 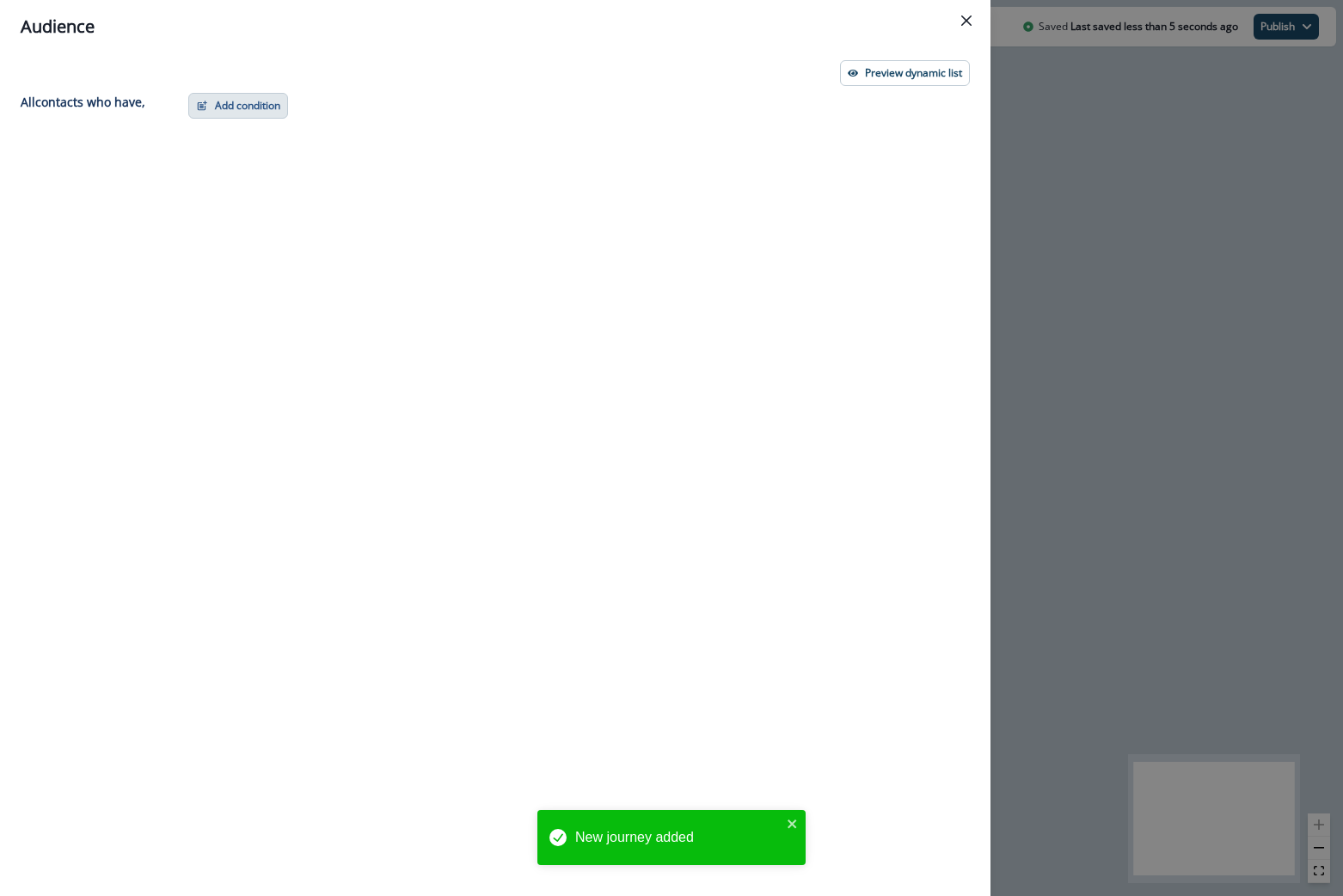 What do you see at coordinates (679, 837) in the screenshot?
I see `div: New journey added` at bounding box center [679, 837].